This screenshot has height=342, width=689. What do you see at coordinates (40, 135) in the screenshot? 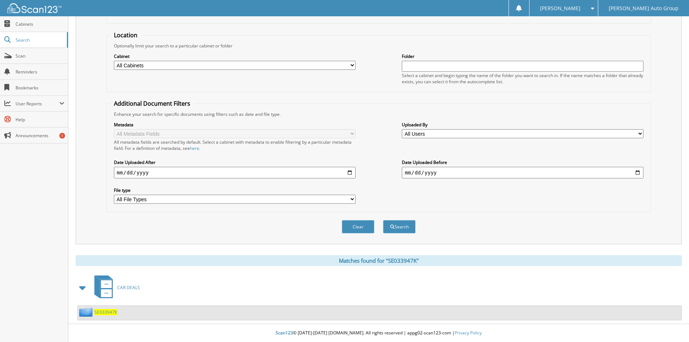
I see `span: Announcements` at bounding box center [40, 135].